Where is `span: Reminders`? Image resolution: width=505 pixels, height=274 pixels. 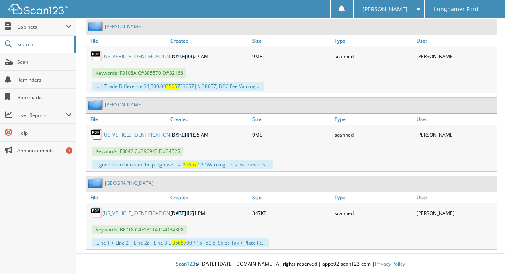 span: Reminders is located at coordinates (44, 80).